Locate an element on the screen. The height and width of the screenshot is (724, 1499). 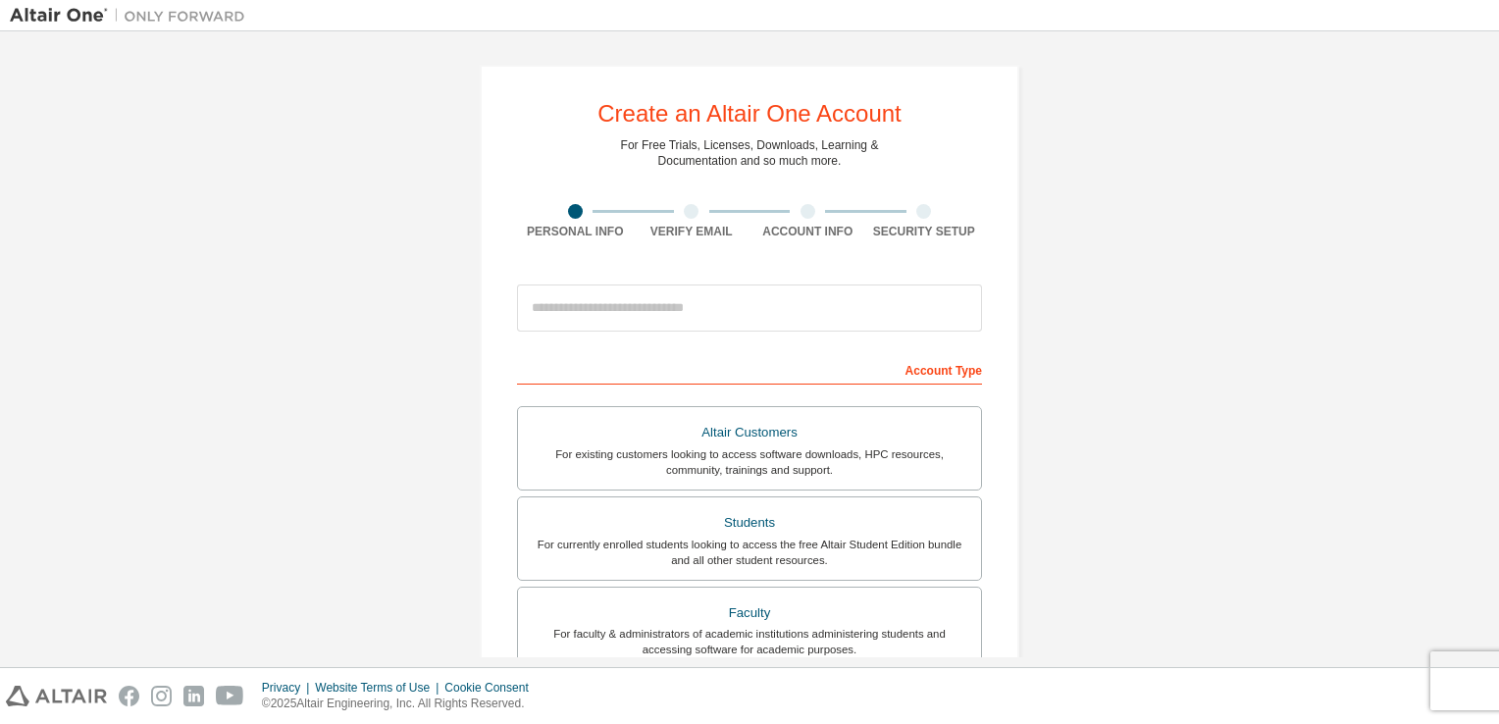
img: facebook.svg is located at coordinates (129, 696).